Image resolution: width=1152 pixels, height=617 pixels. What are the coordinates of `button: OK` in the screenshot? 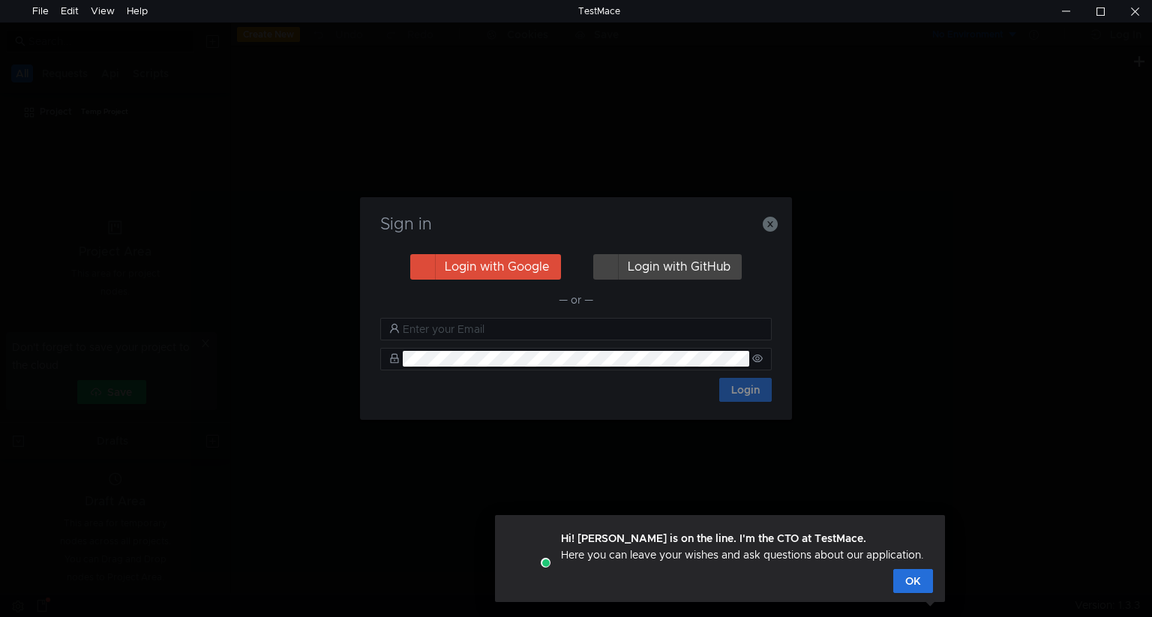 It's located at (913, 581).